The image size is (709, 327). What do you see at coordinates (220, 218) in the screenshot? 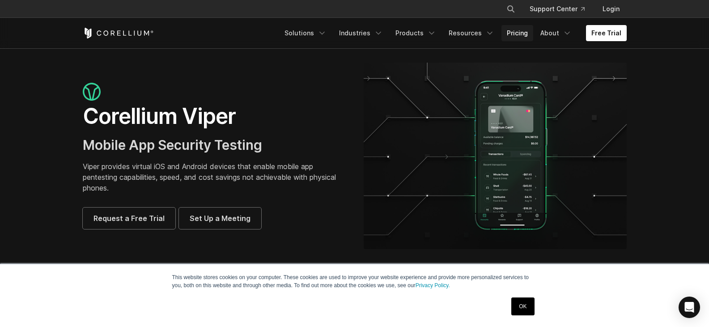
I see `a: Set Up a Meeting` at bounding box center [220, 218].